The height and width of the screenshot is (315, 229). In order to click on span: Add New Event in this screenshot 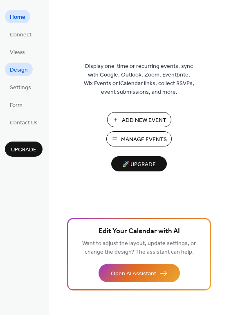, I will do `click(144, 120)`.